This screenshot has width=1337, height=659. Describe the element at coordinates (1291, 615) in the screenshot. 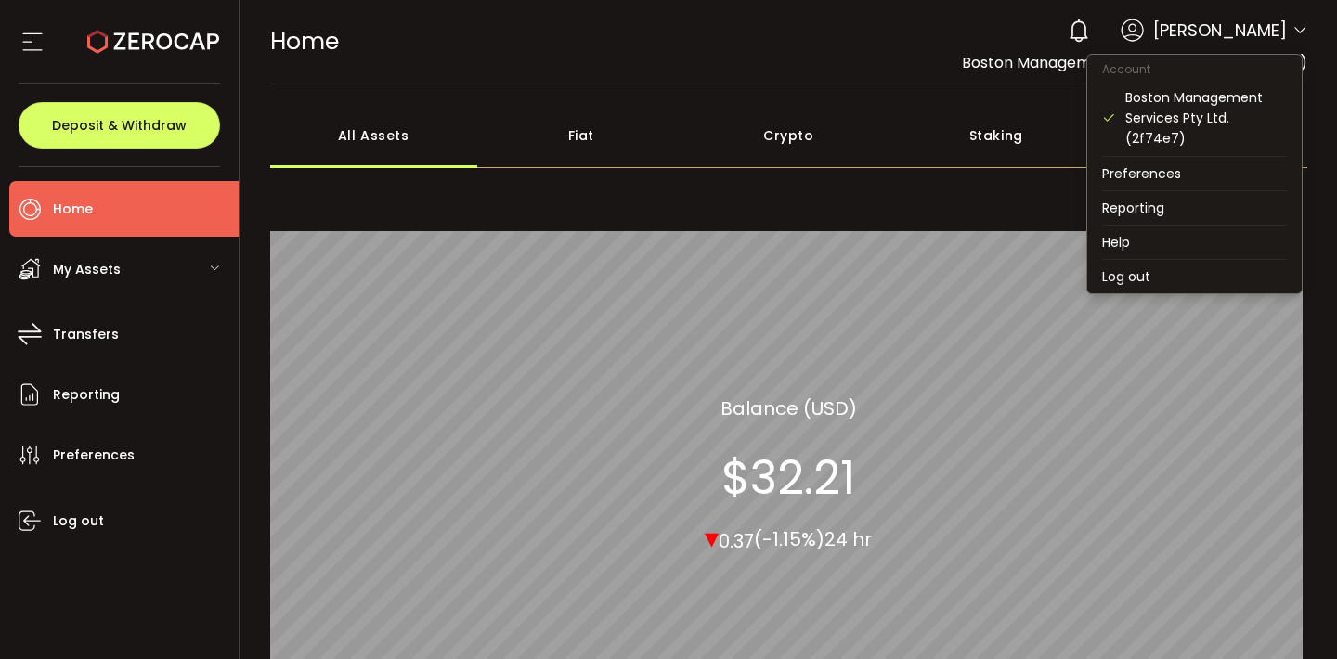

I see `div: Chat Widget` at that location.